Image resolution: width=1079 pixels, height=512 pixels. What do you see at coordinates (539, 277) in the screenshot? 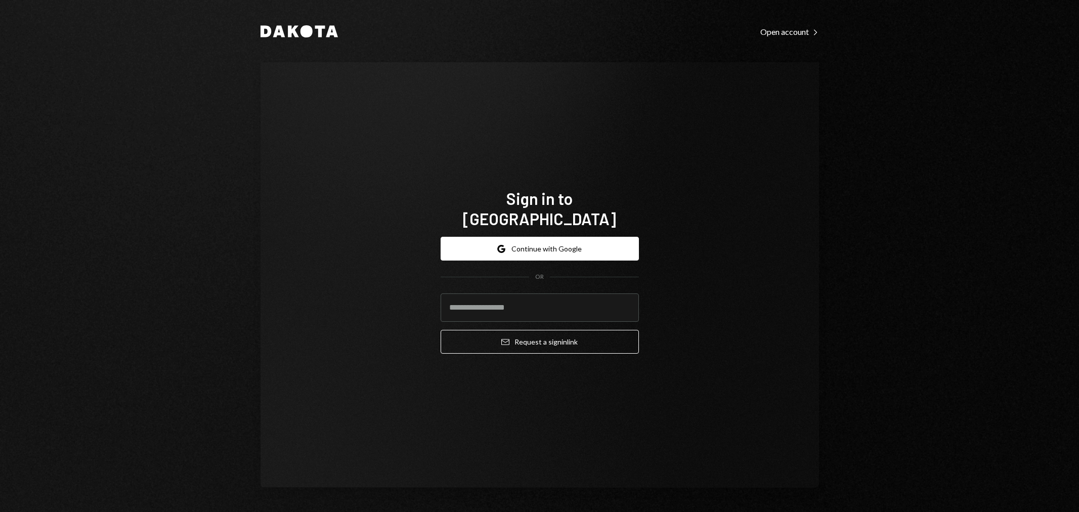
I see `div: OR` at bounding box center [539, 277].